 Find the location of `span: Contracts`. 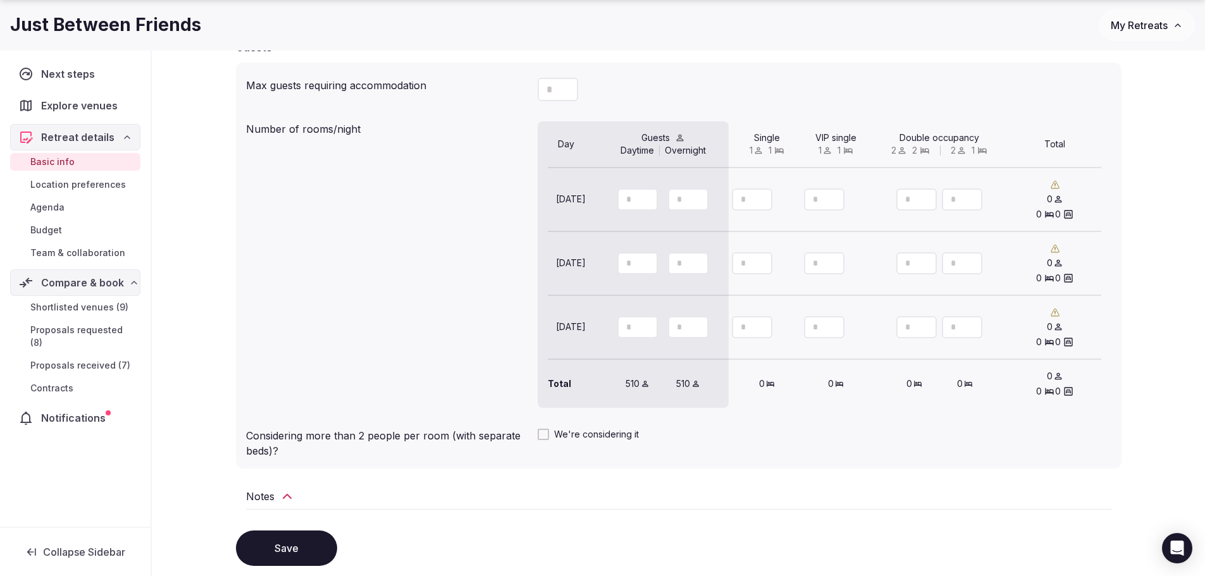

span: Contracts is located at coordinates (52, 388).